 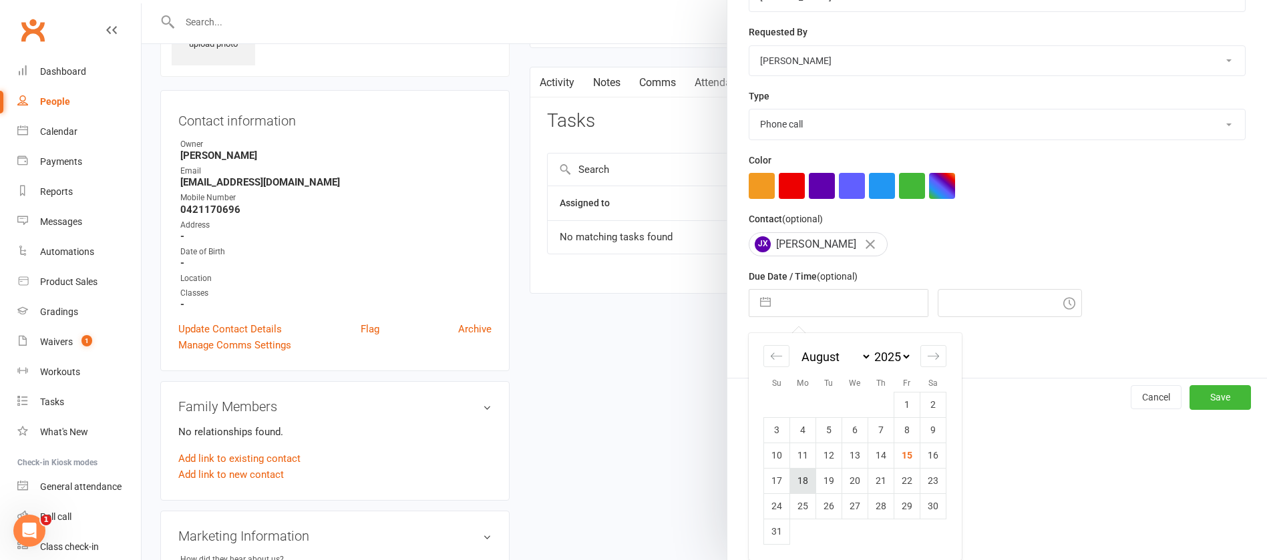 What do you see at coordinates (933, 455) in the screenshot?
I see `td: Saturday, August 16, 2025` at bounding box center [933, 455].